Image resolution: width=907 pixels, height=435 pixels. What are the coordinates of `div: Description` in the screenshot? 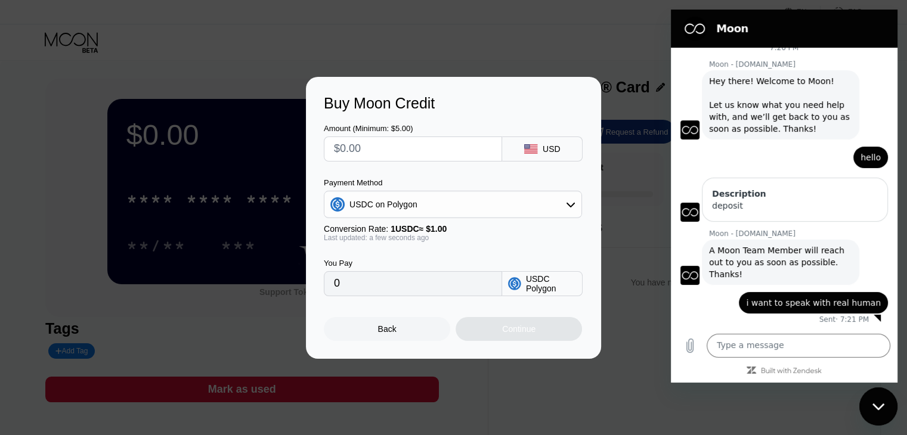 It's located at (124, 184).